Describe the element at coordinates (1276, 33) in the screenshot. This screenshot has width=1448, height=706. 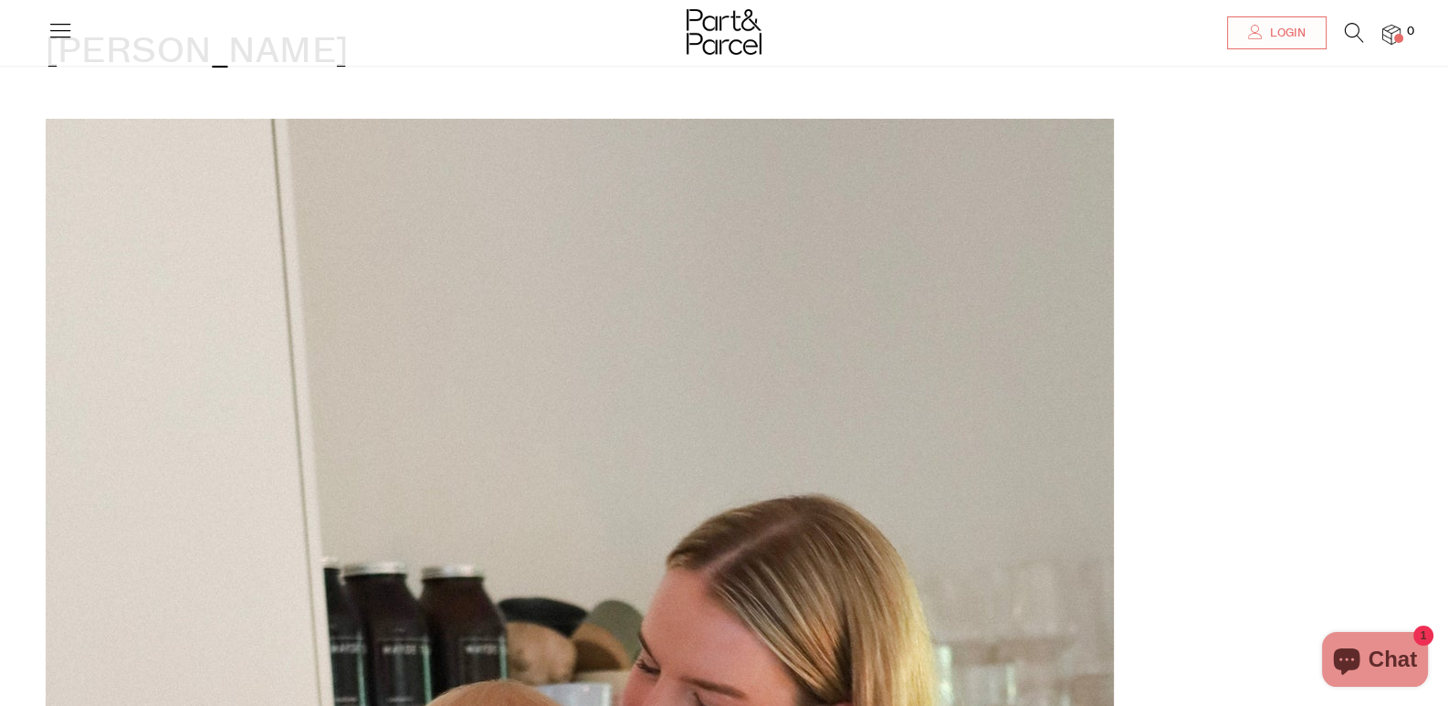
I see `a: Login` at that location.